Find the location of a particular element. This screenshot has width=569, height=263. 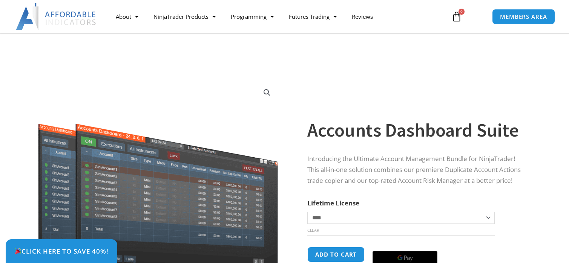

span: Click Here to save 40%! is located at coordinates (61, 251).